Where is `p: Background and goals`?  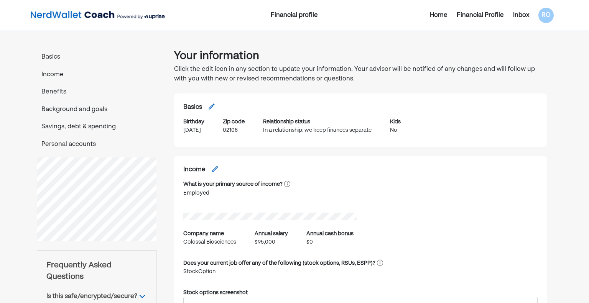 p: Background and goals is located at coordinates (97, 110).